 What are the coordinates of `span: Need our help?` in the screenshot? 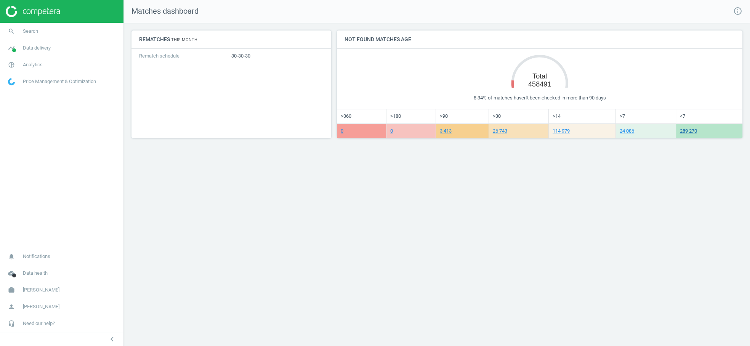 It's located at (39, 323).